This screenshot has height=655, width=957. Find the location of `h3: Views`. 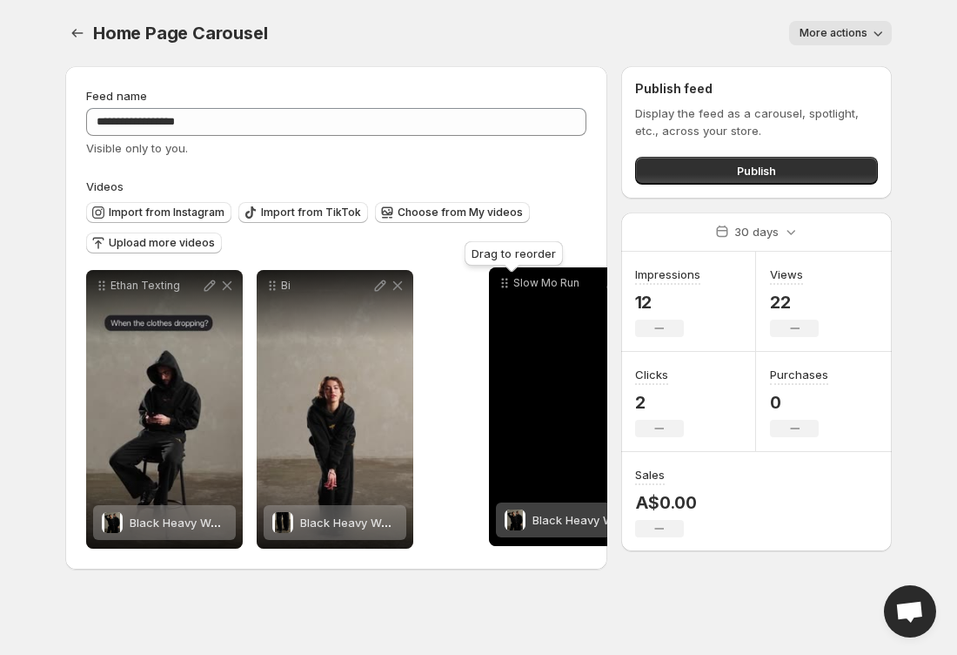

h3: Views is located at coordinates (787, 274).